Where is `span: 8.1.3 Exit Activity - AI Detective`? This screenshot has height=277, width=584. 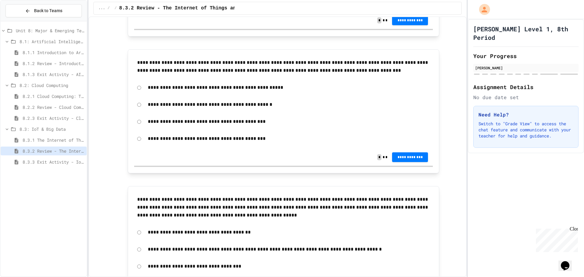 span: 8.1.3 Exit Activity - AI Detective is located at coordinates (53, 74).